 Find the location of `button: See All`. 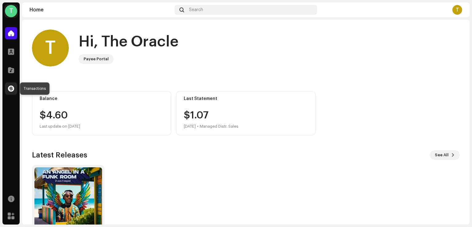

button: See All is located at coordinates (445, 155).